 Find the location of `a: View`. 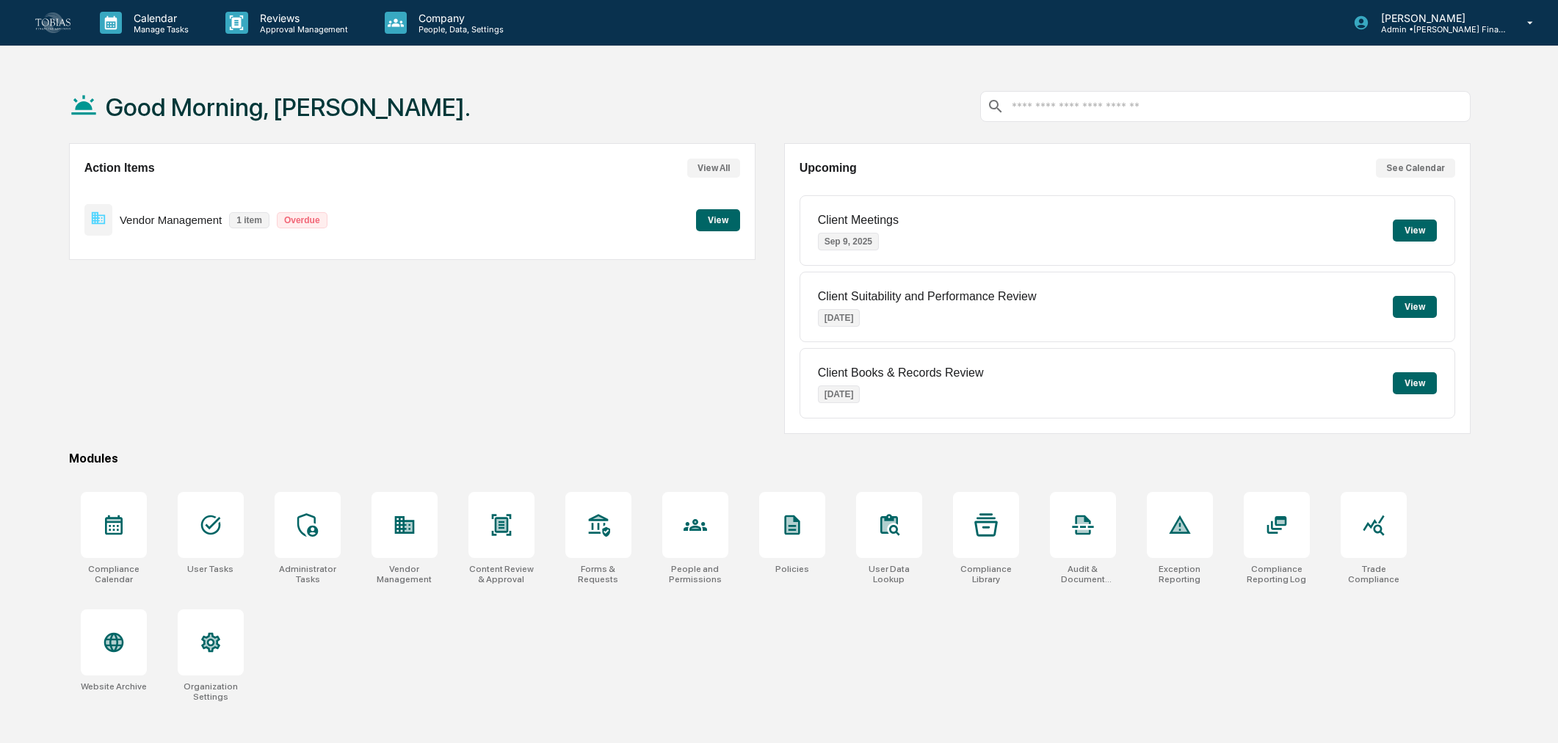

a: View is located at coordinates (718, 219).